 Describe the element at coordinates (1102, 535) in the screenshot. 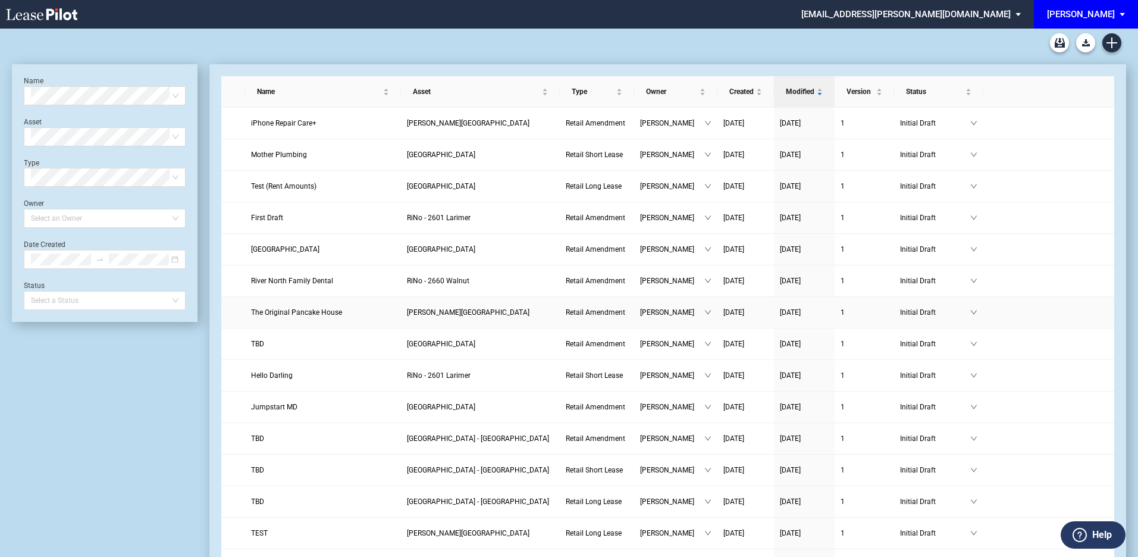

I see `label: Help` at that location.